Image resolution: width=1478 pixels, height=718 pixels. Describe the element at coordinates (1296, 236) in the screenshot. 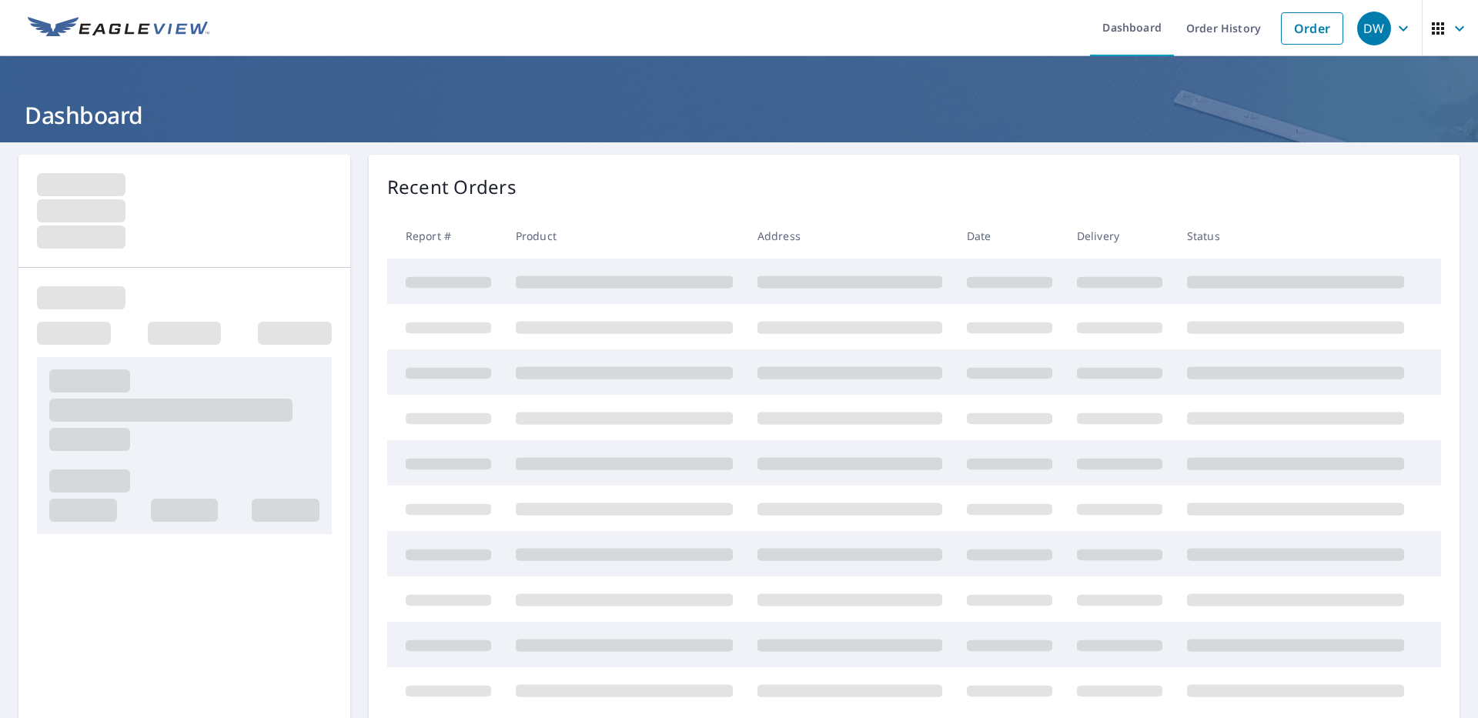

I see `th: Status` at that location.